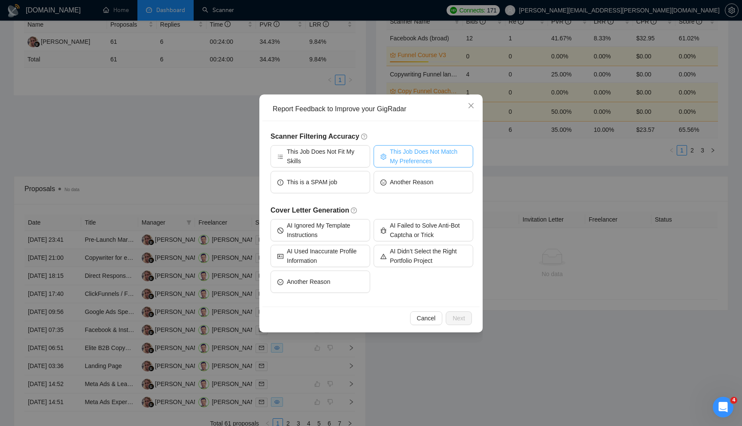 Image resolution: width=742 pixels, height=426 pixels. What do you see at coordinates (423, 156) in the screenshot?
I see `button: settingThis Job Does Not Match My Preferences` at bounding box center [423, 156].